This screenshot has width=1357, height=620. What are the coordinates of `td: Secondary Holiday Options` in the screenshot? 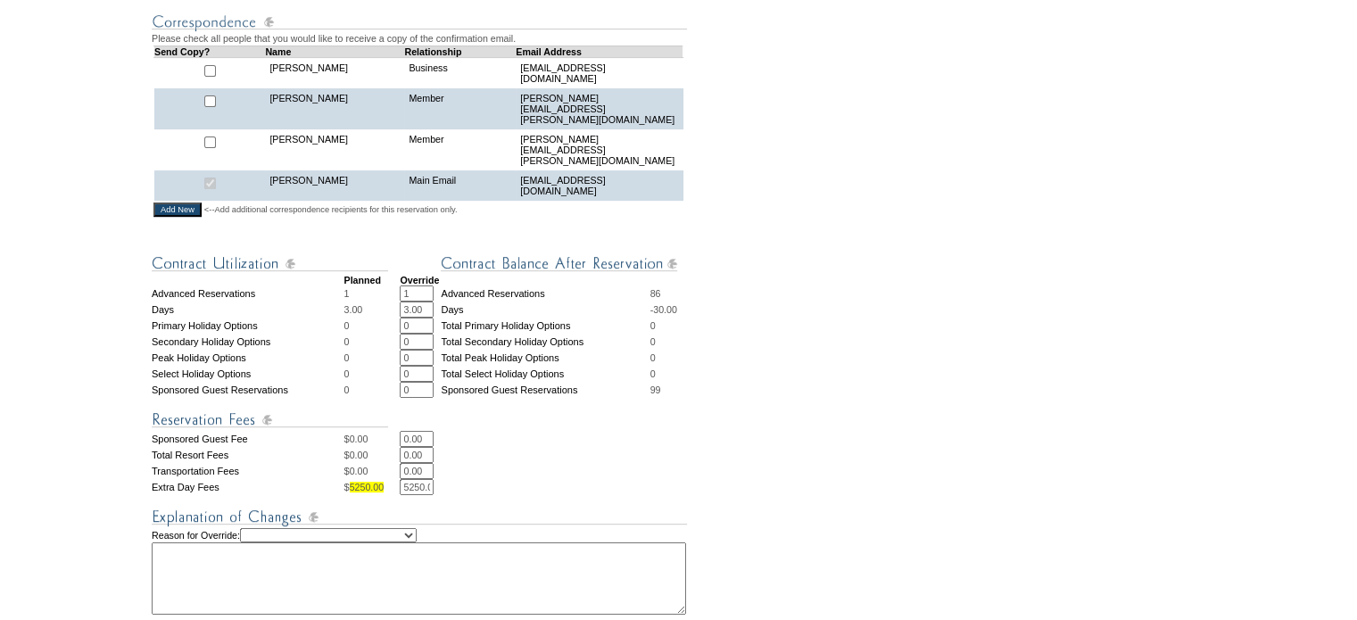 It's located at (247, 342).